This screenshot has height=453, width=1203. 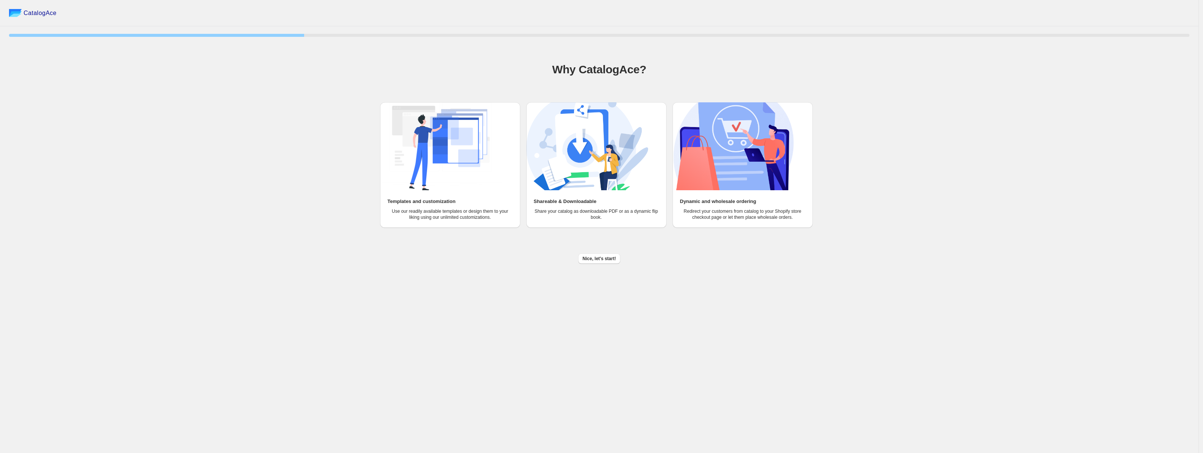 What do you see at coordinates (421, 201) in the screenshot?
I see `h2: Templates and customization` at bounding box center [421, 201].